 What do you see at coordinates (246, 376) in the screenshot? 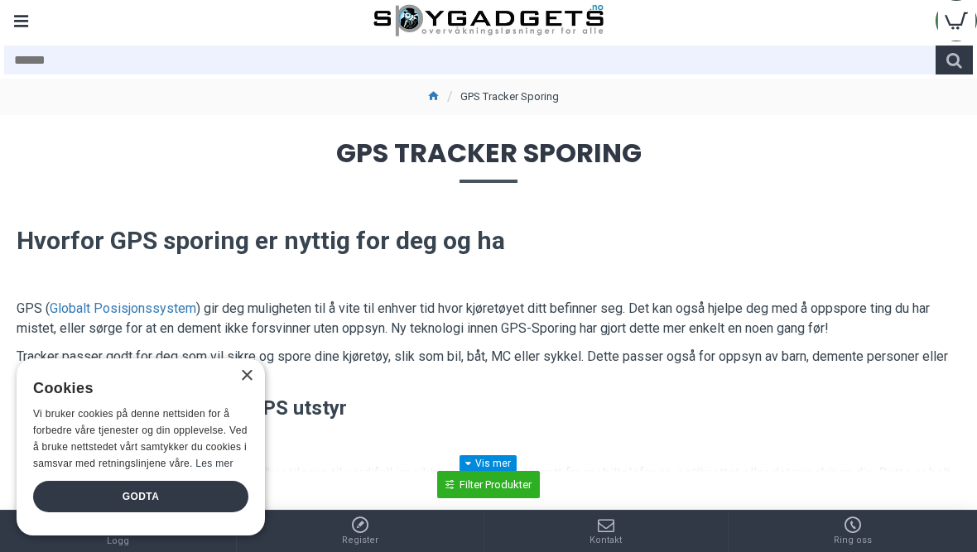
I see `div: Close` at bounding box center [246, 376].